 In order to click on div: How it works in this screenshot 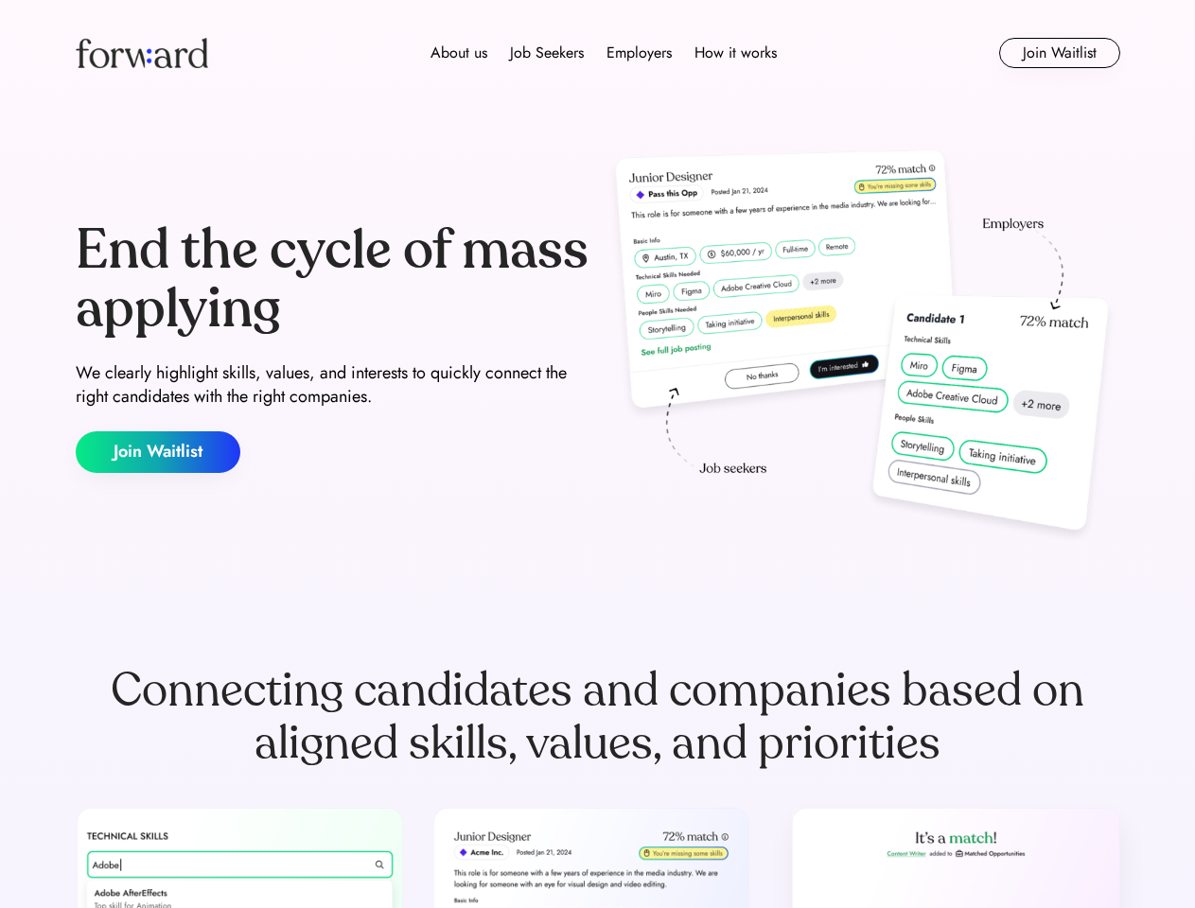, I will do `click(735, 53)`.